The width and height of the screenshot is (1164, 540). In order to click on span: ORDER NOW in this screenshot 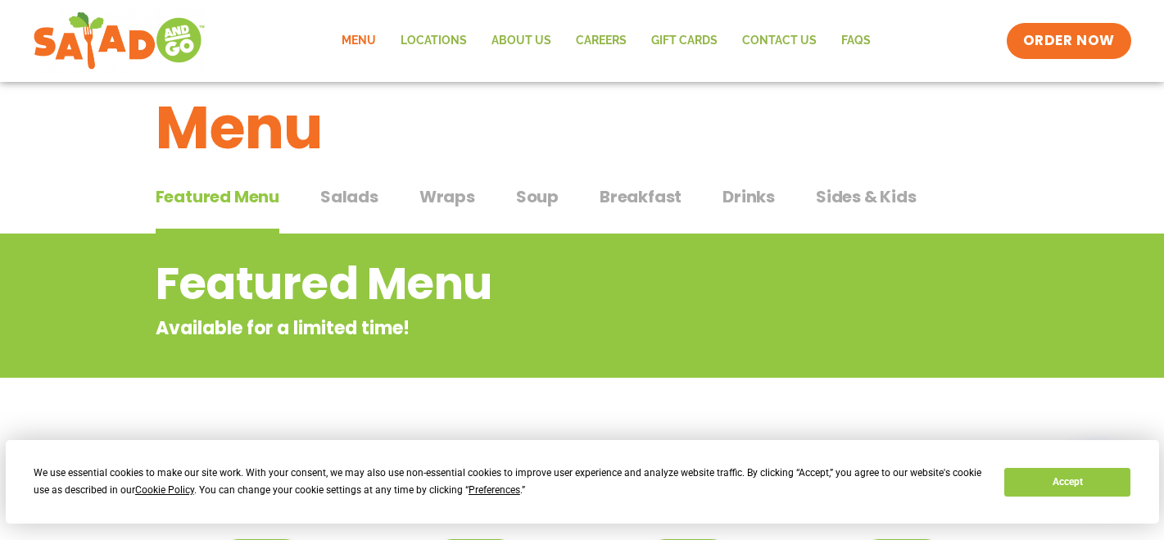, I will do `click(1069, 41)`.